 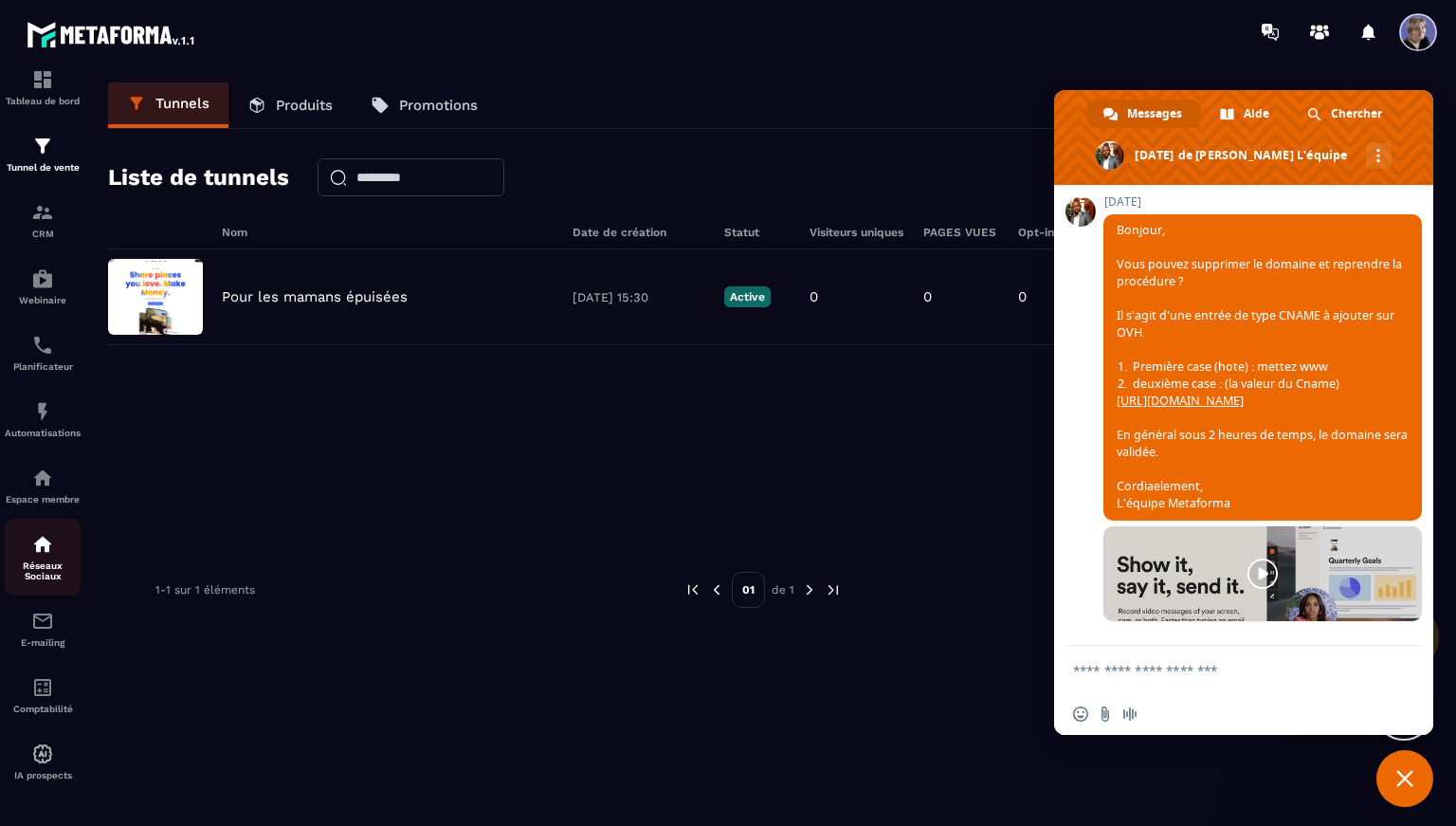 What do you see at coordinates (758, 232) in the screenshot?
I see `h6: Statut` at bounding box center [758, 232].